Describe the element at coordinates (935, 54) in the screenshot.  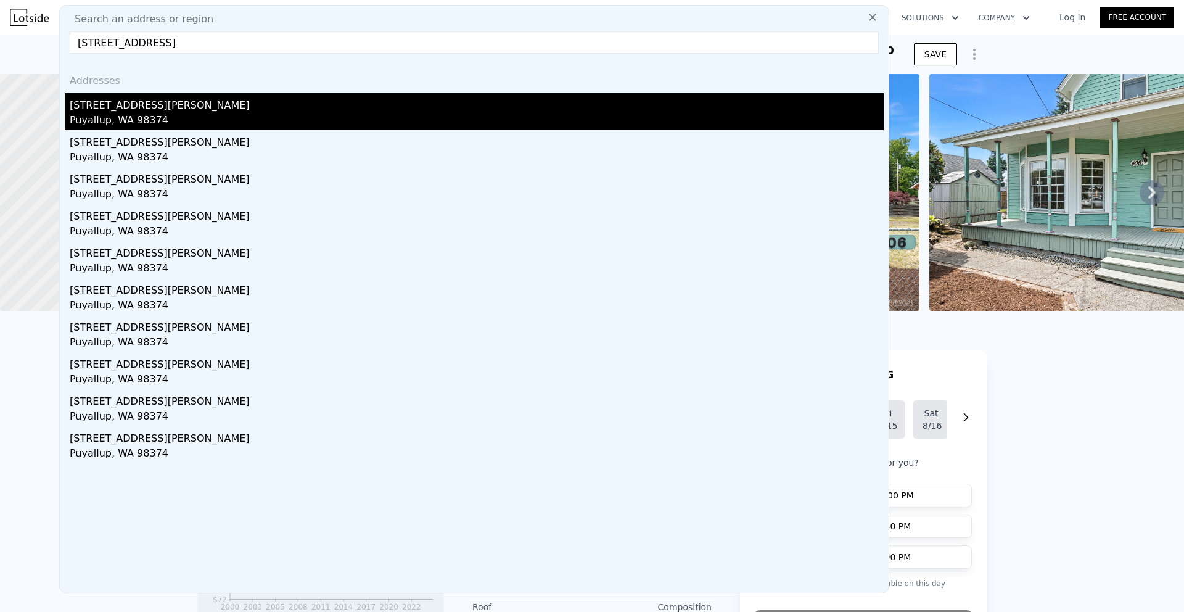
I see `button: SAVE` at that location.